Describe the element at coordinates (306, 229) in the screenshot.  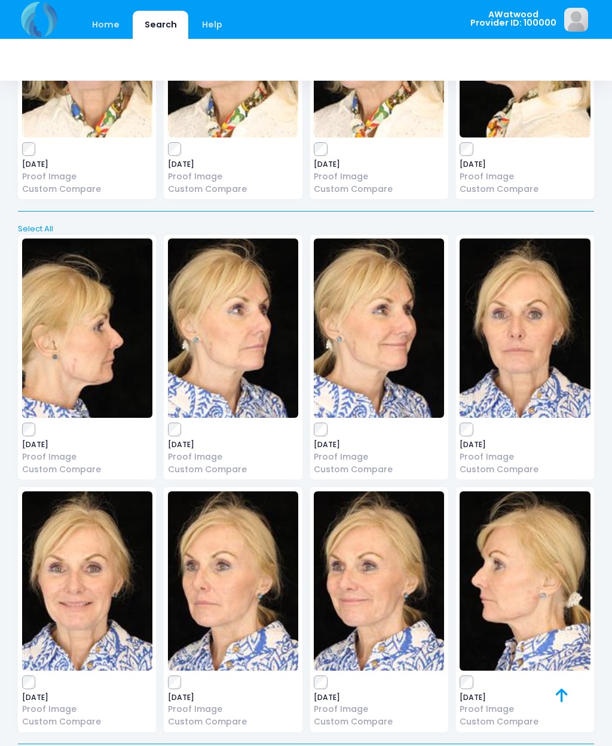
I see `a: Select All` at that location.